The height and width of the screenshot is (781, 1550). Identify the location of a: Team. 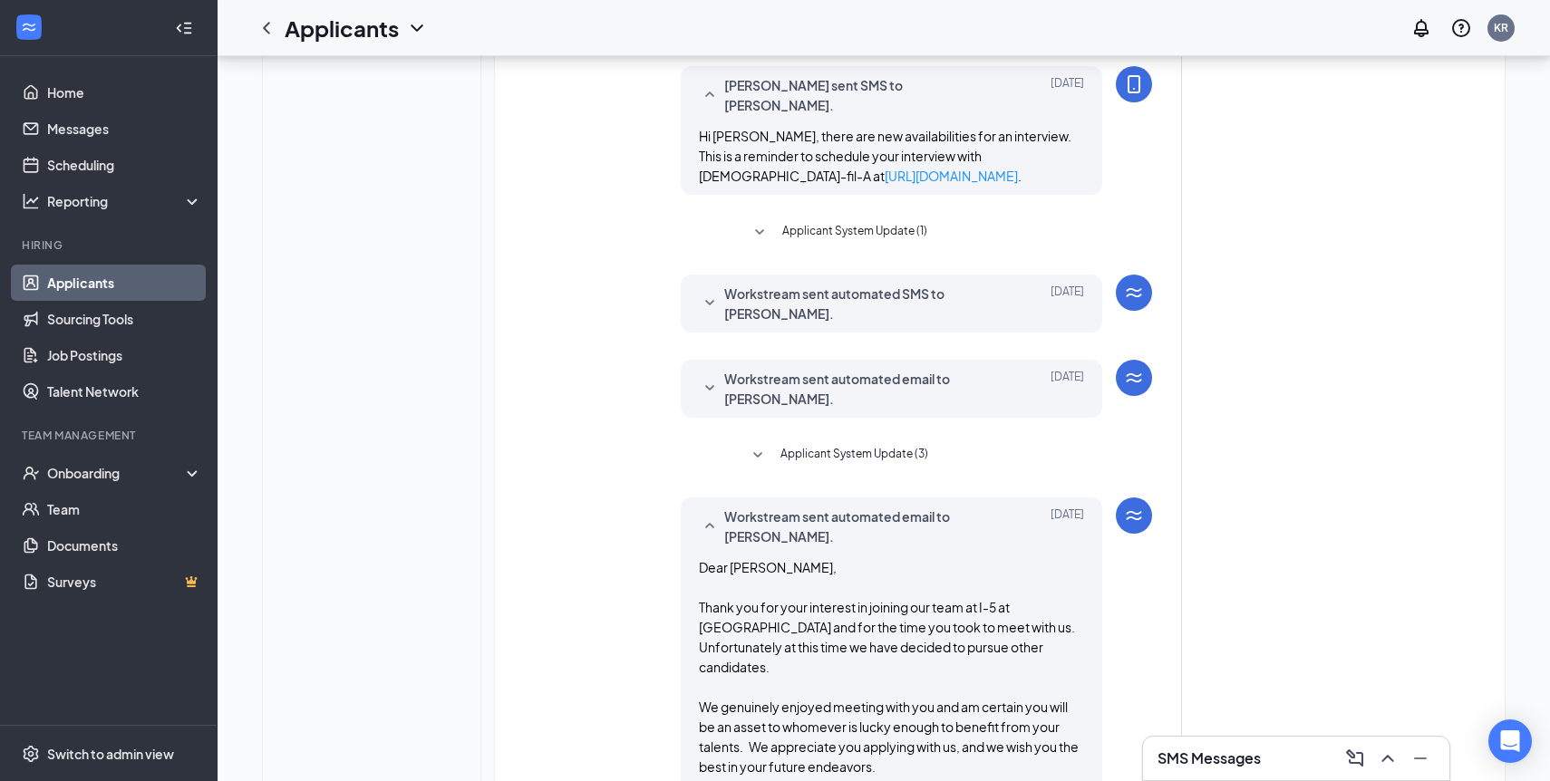
(124, 509).